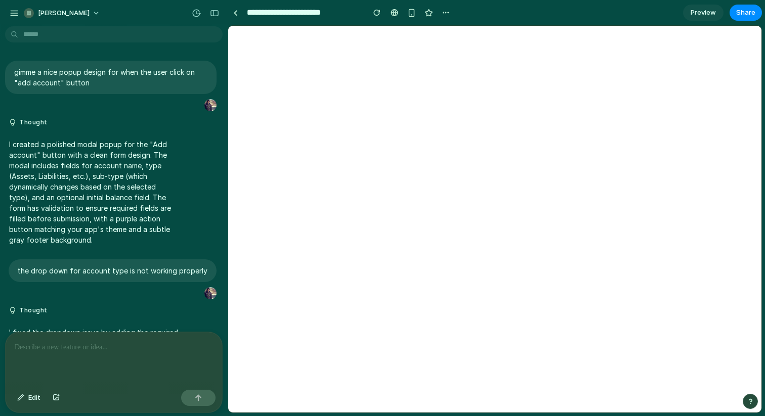 This screenshot has width=765, height=416. Describe the element at coordinates (703, 13) in the screenshot. I see `a: Preview` at that location.